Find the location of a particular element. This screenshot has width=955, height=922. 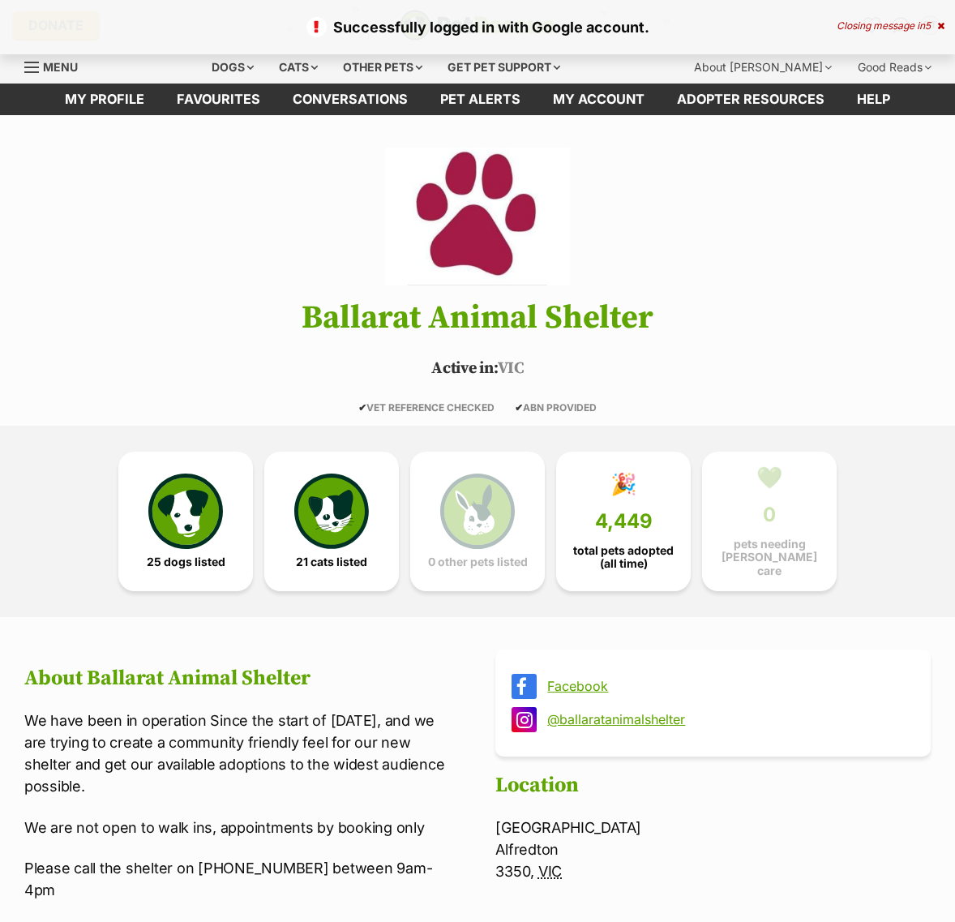

div: Other pets is located at coordinates (383, 67).